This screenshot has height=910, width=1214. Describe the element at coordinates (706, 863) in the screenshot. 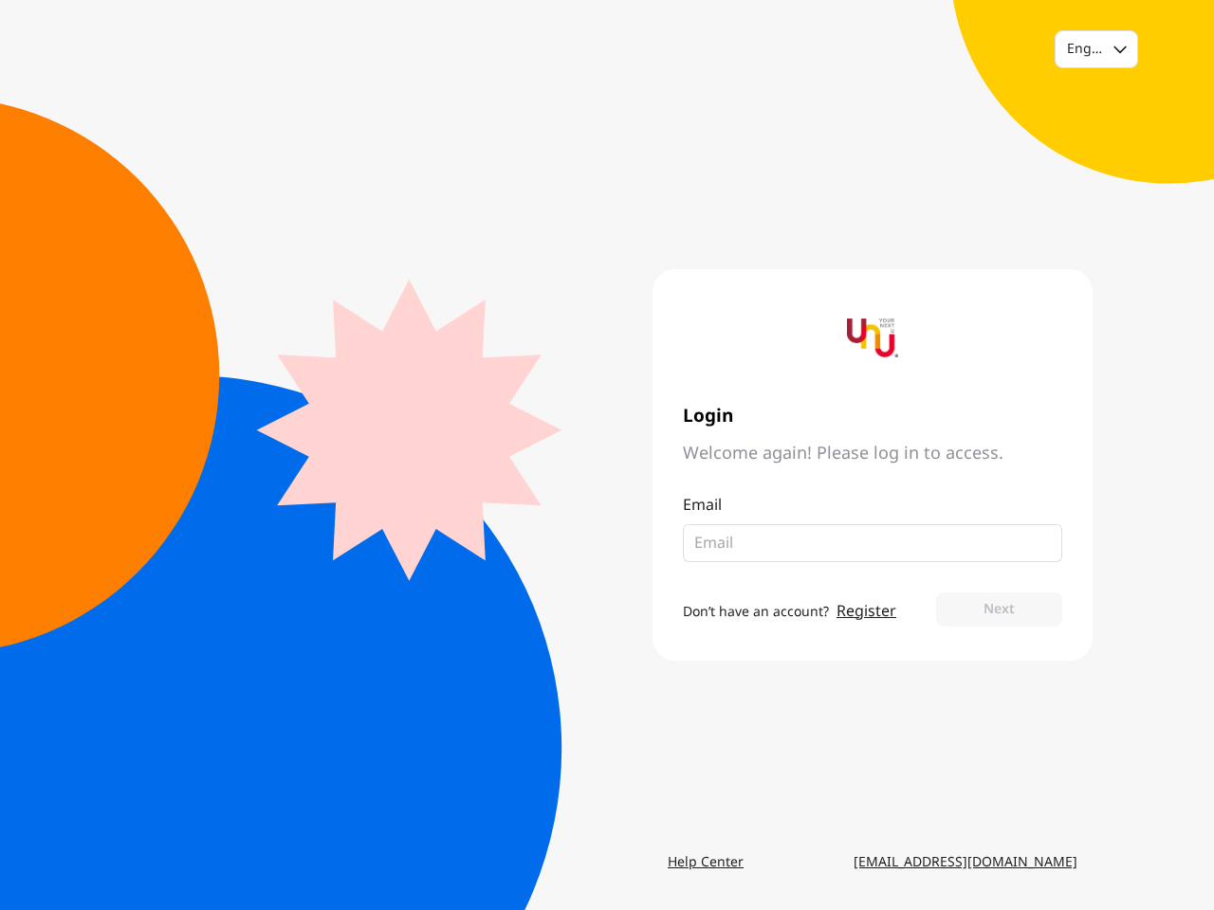

I see `a: Help Center` at that location.